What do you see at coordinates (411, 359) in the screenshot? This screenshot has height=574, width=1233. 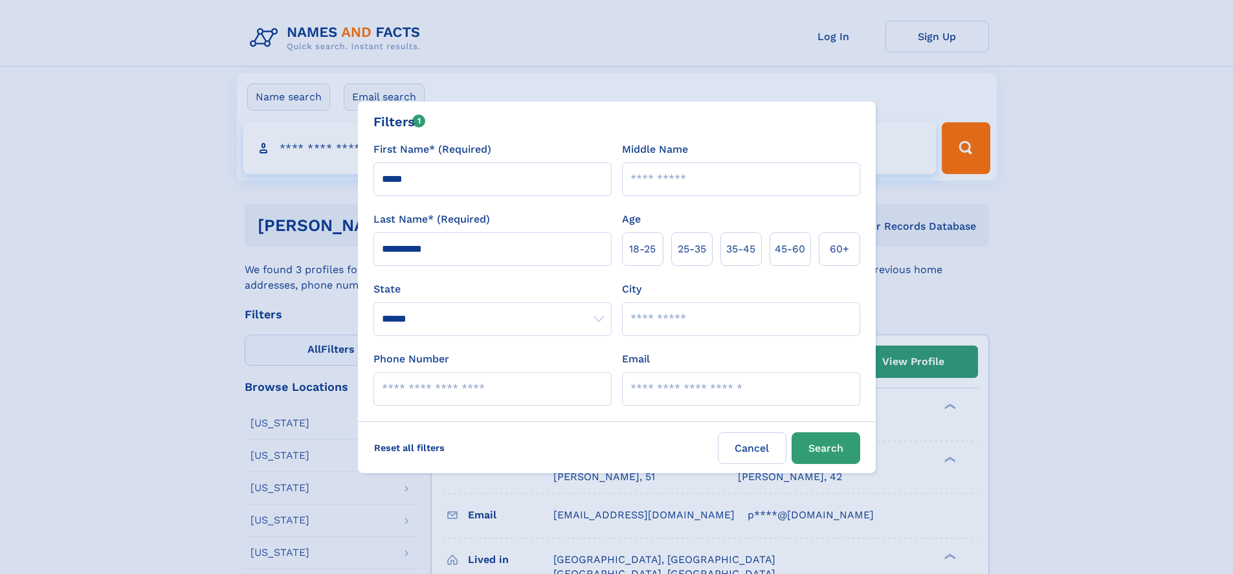 I see `label: Phone Number` at bounding box center [411, 359].